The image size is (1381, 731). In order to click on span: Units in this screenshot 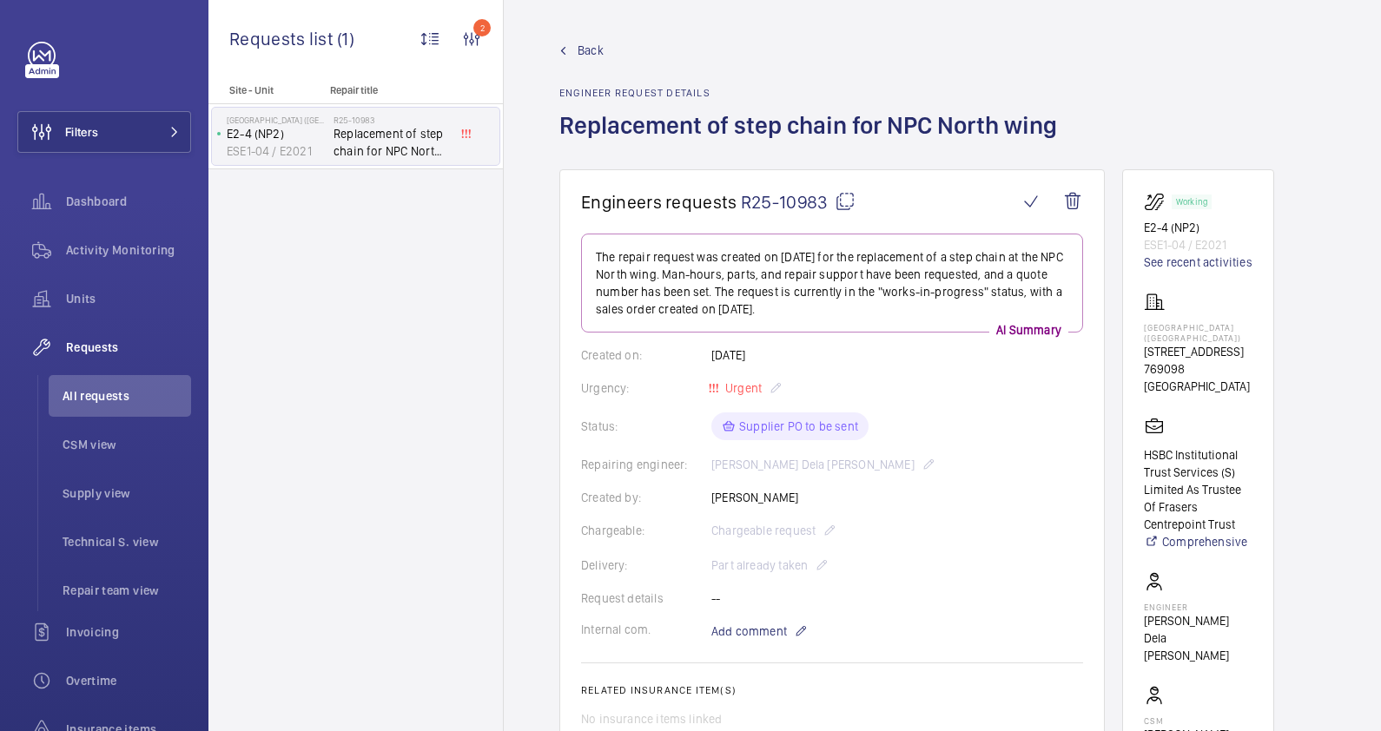, I will do `click(129, 299)`.